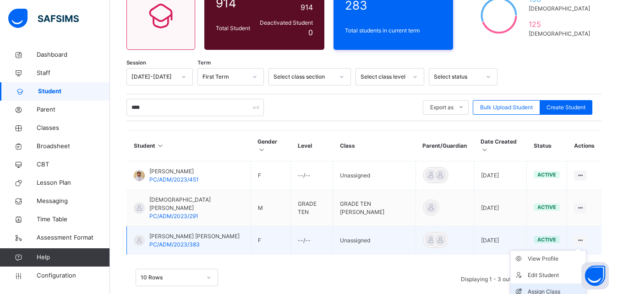  I want to click on span: Time Table, so click(73, 220).